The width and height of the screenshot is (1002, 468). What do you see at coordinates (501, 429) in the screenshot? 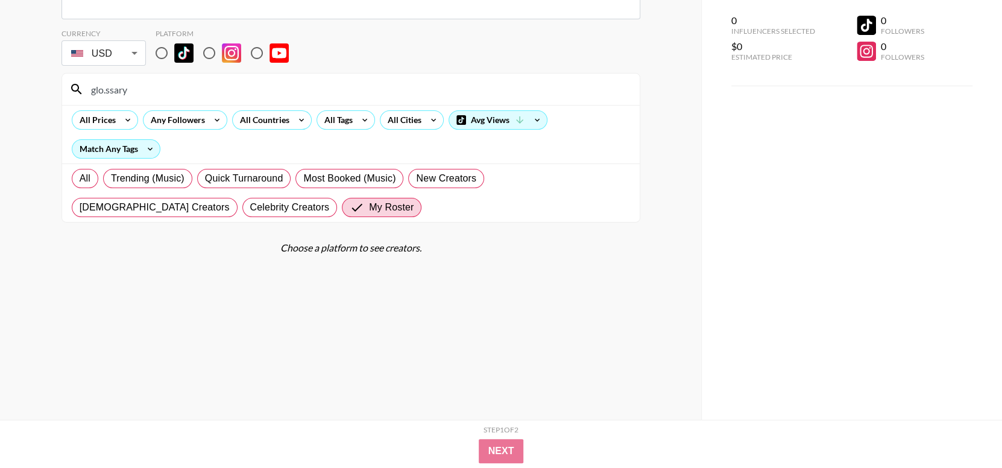
I see `div: Step 1 of 2` at bounding box center [501, 429].